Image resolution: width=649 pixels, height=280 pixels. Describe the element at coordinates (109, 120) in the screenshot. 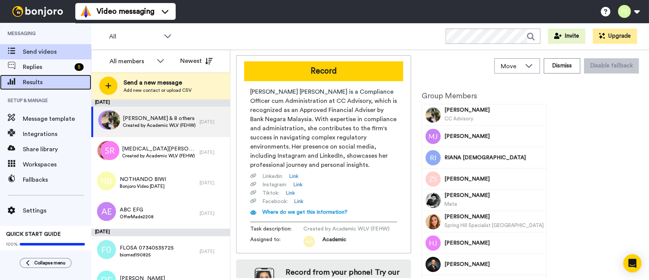

I see `img: mj.png` at that location.